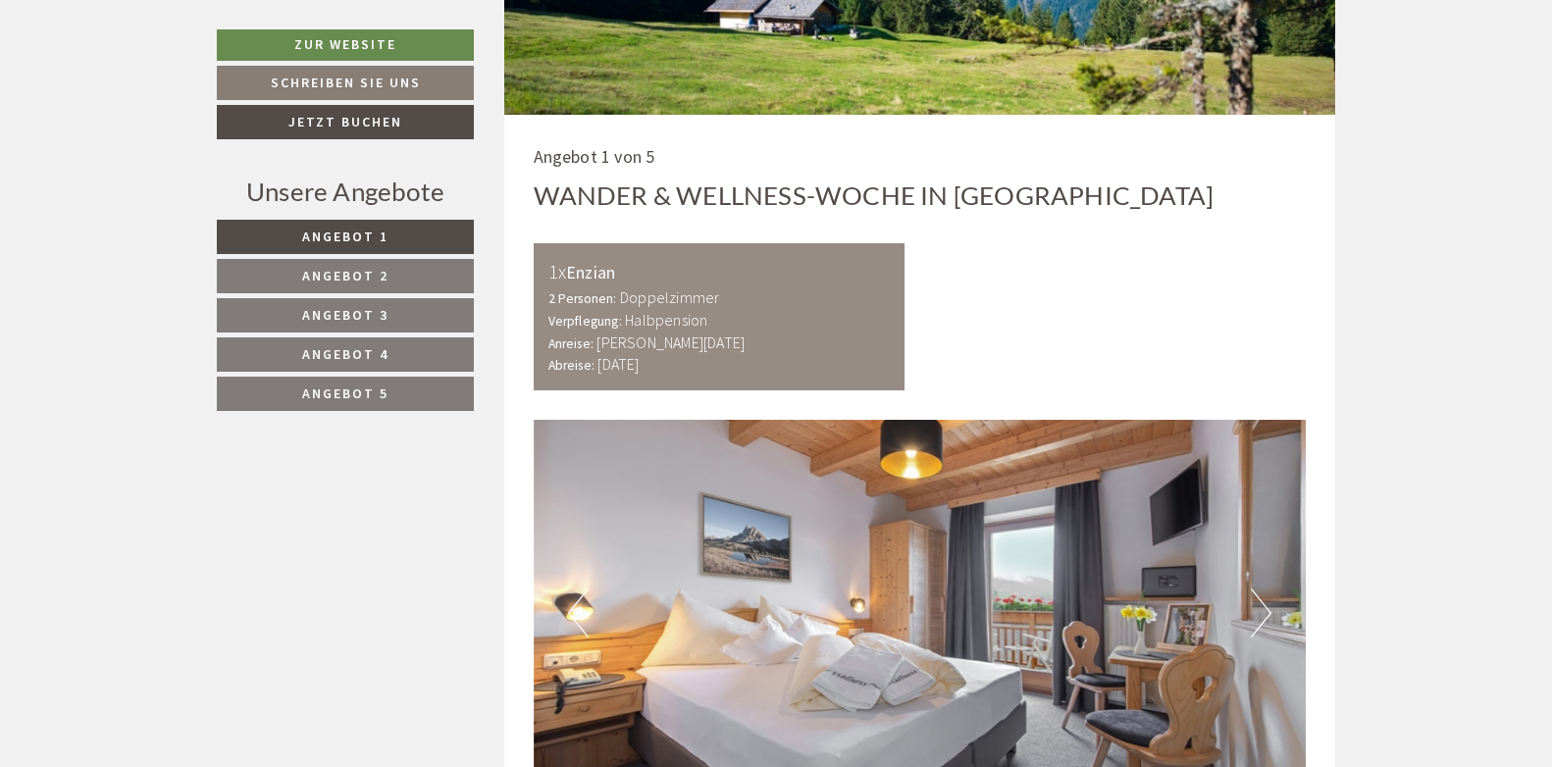  What do you see at coordinates (719, 272) in the screenshot?
I see `div: Enzian` at bounding box center [719, 272].